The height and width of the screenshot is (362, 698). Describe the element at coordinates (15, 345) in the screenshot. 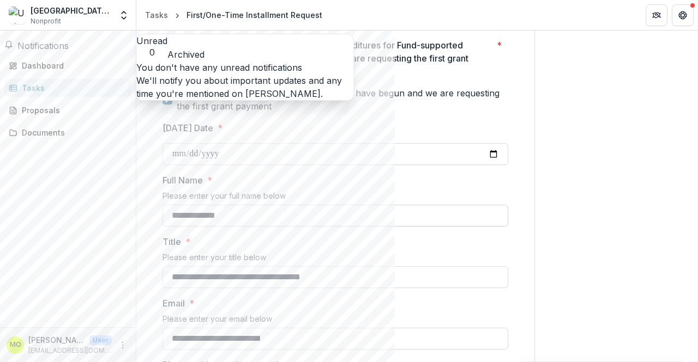

I see `div: Maura O’Keefe` at that location.